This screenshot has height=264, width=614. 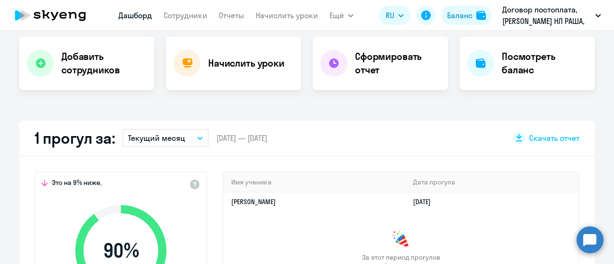 I want to click on span: RU, so click(x=390, y=15).